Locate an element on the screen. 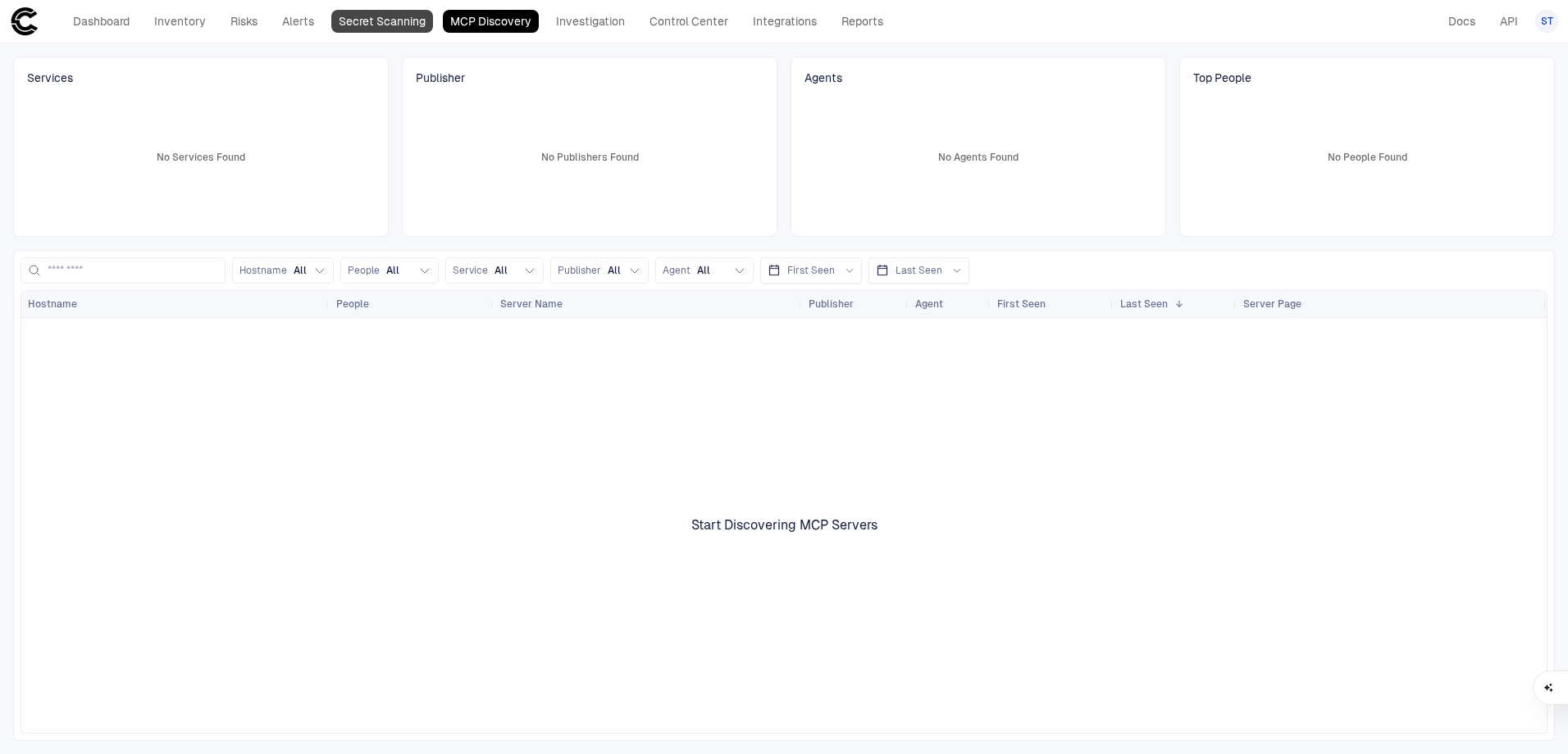  a: API is located at coordinates (1509, 21).